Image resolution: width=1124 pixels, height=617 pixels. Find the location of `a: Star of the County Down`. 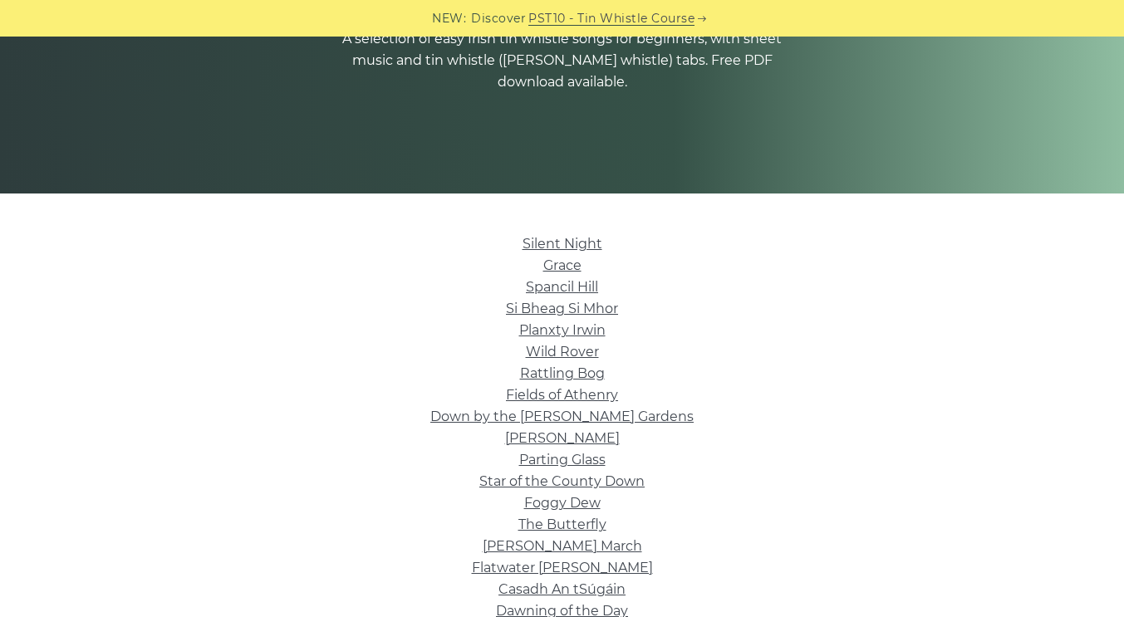

a: Star of the County Down is located at coordinates (562, 481).